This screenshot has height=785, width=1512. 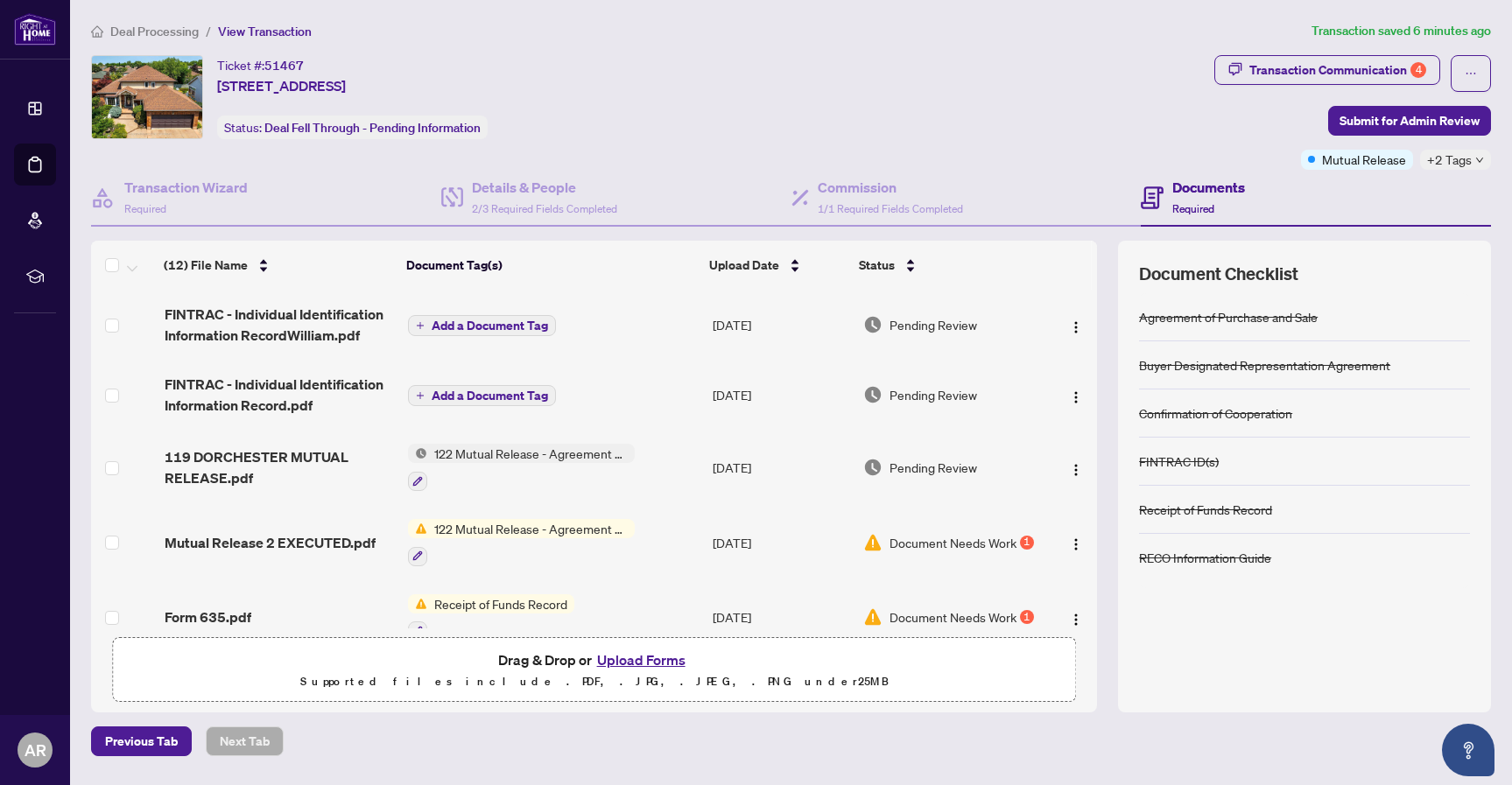 I want to click on span: FINTRAC - Individual Identification Information Record.pdf, so click(x=279, y=395).